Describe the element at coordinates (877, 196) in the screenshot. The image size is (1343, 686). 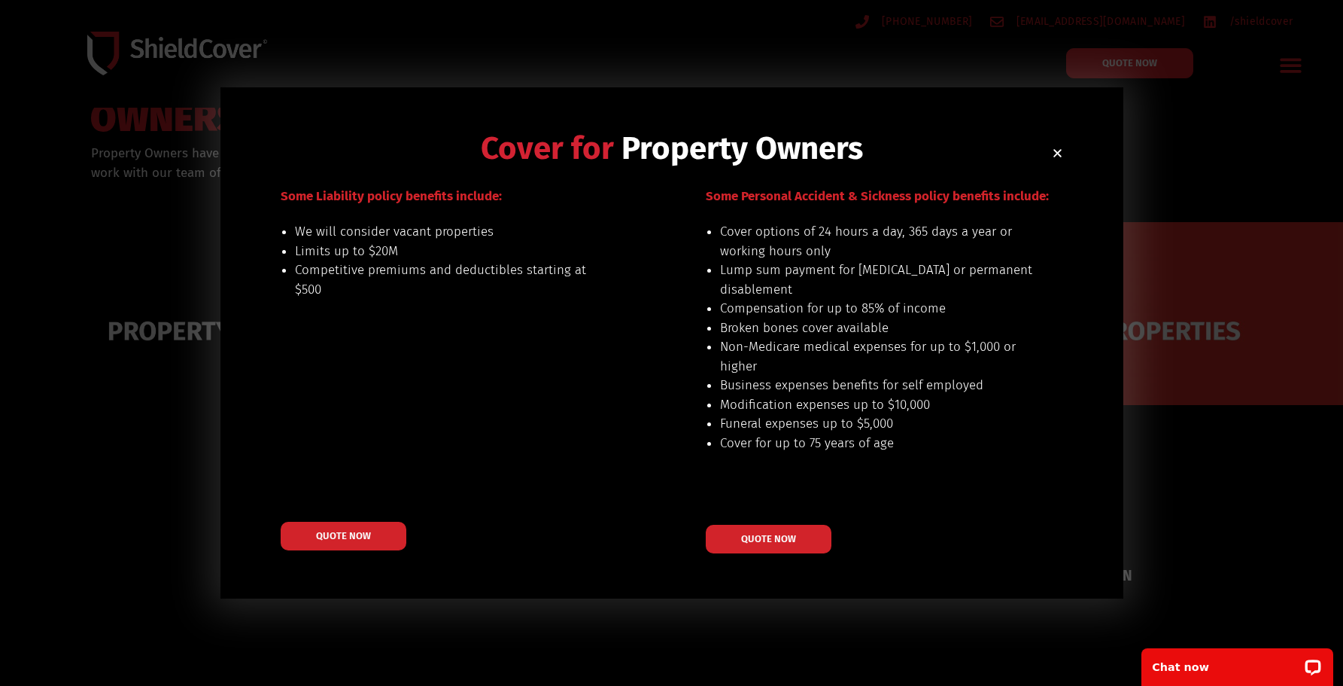
I see `span: Some Personal Accident & Sickness policy benefits include:` at that location.